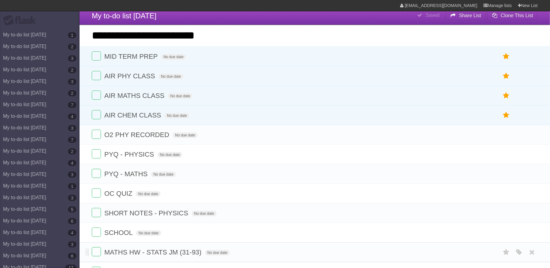 This screenshot has width=550, height=268. Describe the element at coordinates (72, 210) in the screenshot. I see `b: 5` at that location.